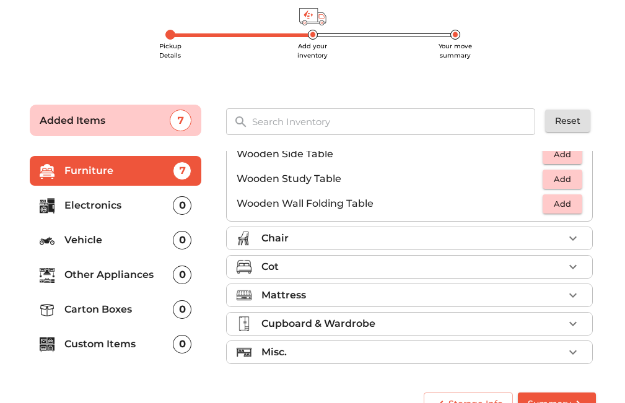 This screenshot has height=403, width=625. Describe the element at coordinates (567, 121) in the screenshot. I see `button: Reset` at that location.